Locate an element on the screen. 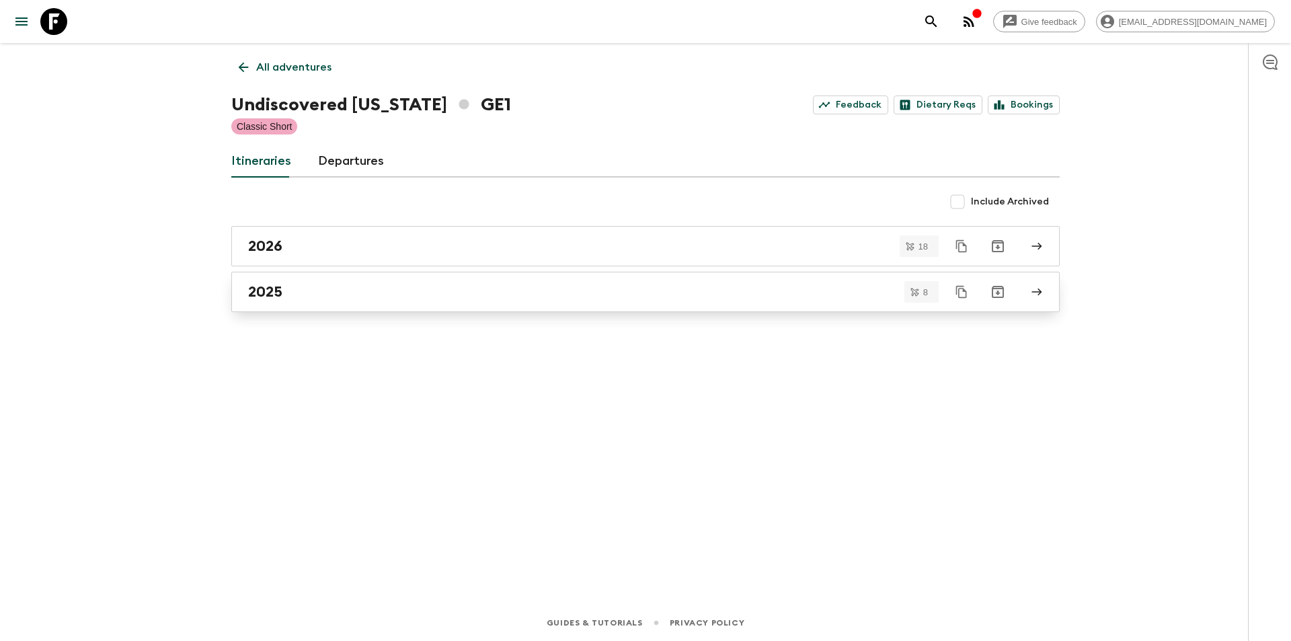 The width and height of the screenshot is (1291, 641). a: Bookings is located at coordinates (1023, 105).